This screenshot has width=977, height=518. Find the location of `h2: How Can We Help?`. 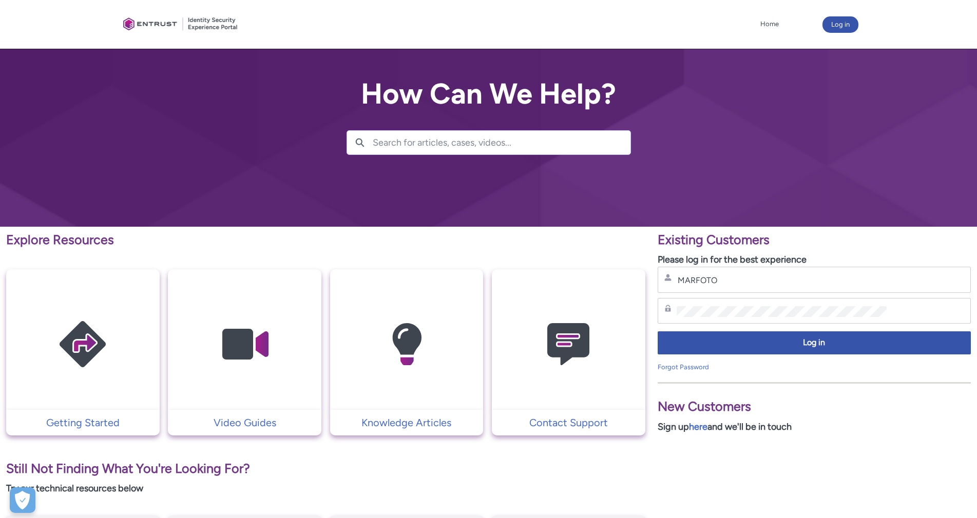

h2: How Can We Help? is located at coordinates (489, 94).